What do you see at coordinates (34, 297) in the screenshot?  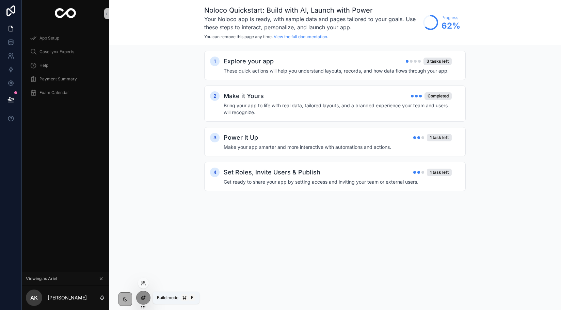 I see `span: AK` at bounding box center [34, 297].